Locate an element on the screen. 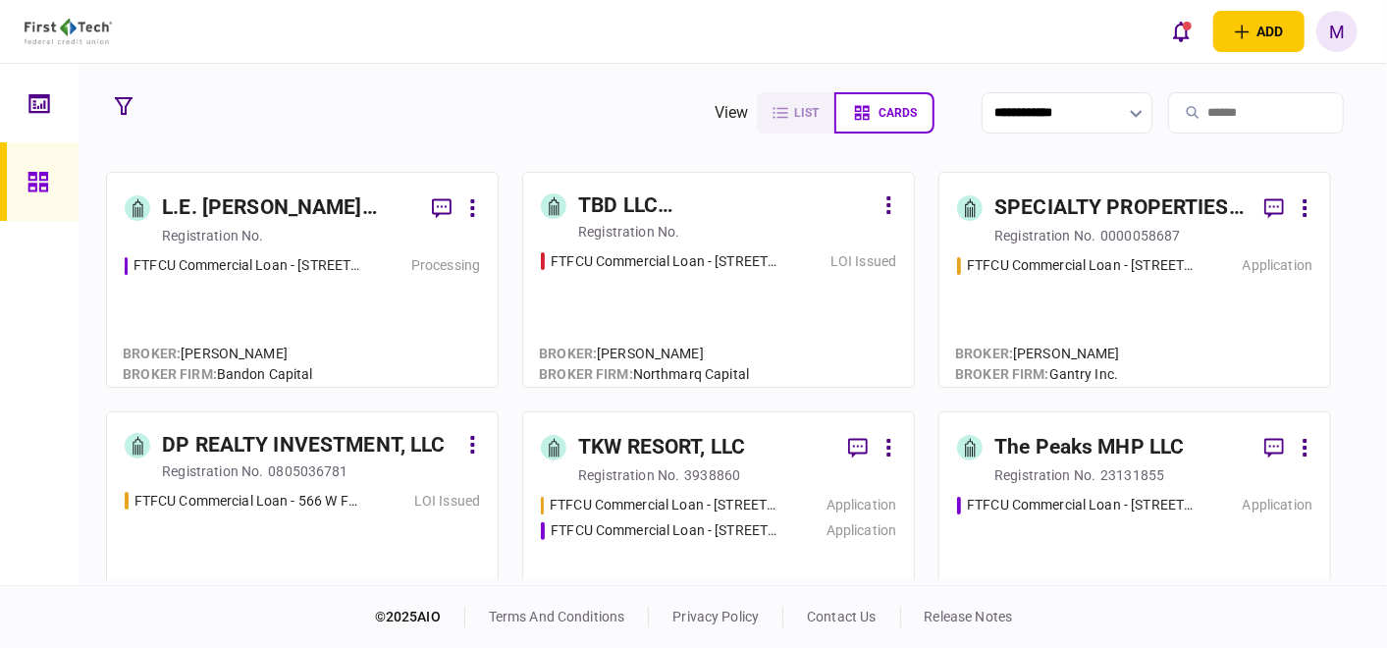 This screenshot has height=648, width=1387. button: open adding identity options is located at coordinates (1258, 31).